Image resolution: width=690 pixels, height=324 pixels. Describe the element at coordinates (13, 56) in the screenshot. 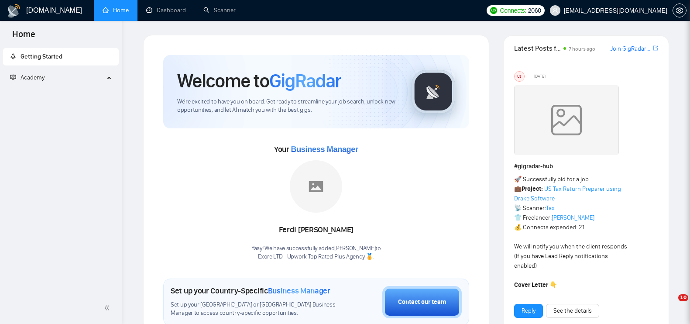

I see `span: rocket` at that location.